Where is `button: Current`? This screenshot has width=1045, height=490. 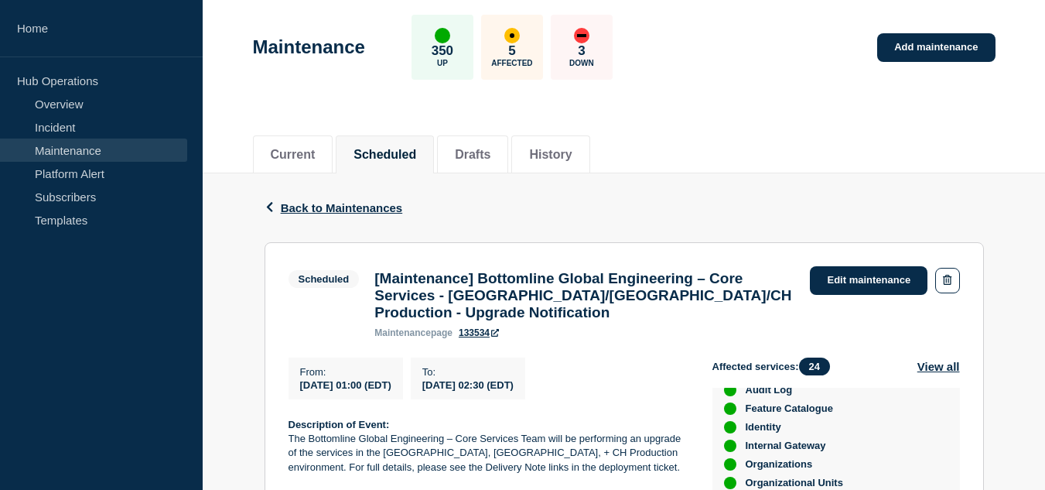 button: Current is located at coordinates (293, 155).